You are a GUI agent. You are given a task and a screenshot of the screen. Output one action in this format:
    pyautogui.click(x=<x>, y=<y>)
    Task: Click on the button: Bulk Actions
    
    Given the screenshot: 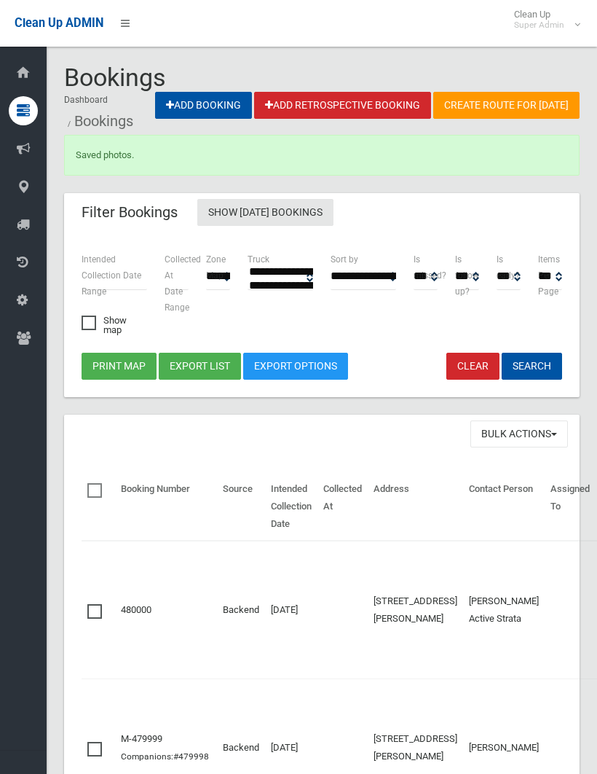 What is the action you would take?
    pyautogui.click(x=519, y=433)
    